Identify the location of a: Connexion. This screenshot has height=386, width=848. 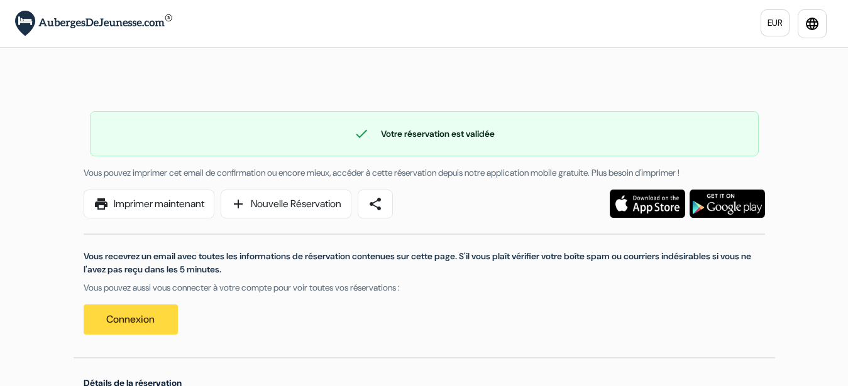
(131, 320).